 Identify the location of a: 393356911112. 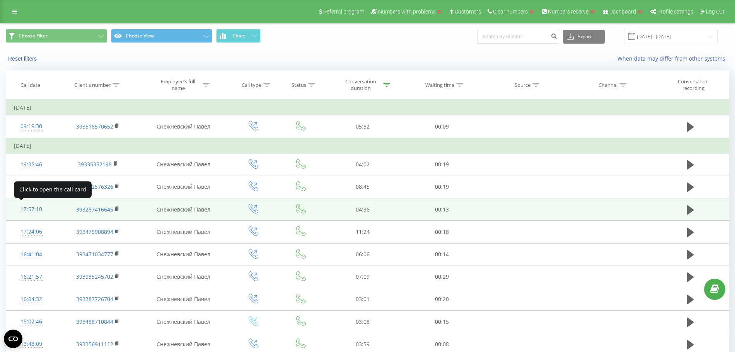
(95, 344).